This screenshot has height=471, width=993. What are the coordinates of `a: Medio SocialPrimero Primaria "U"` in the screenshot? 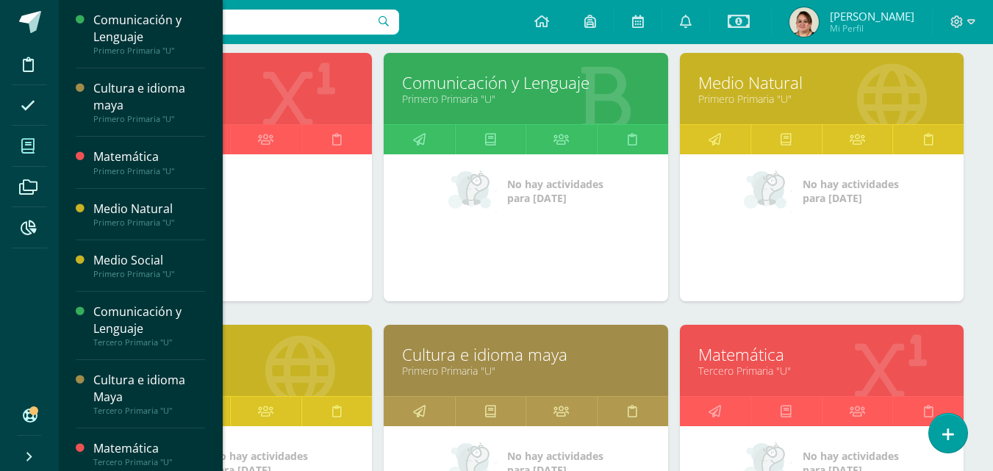 It's located at (149, 265).